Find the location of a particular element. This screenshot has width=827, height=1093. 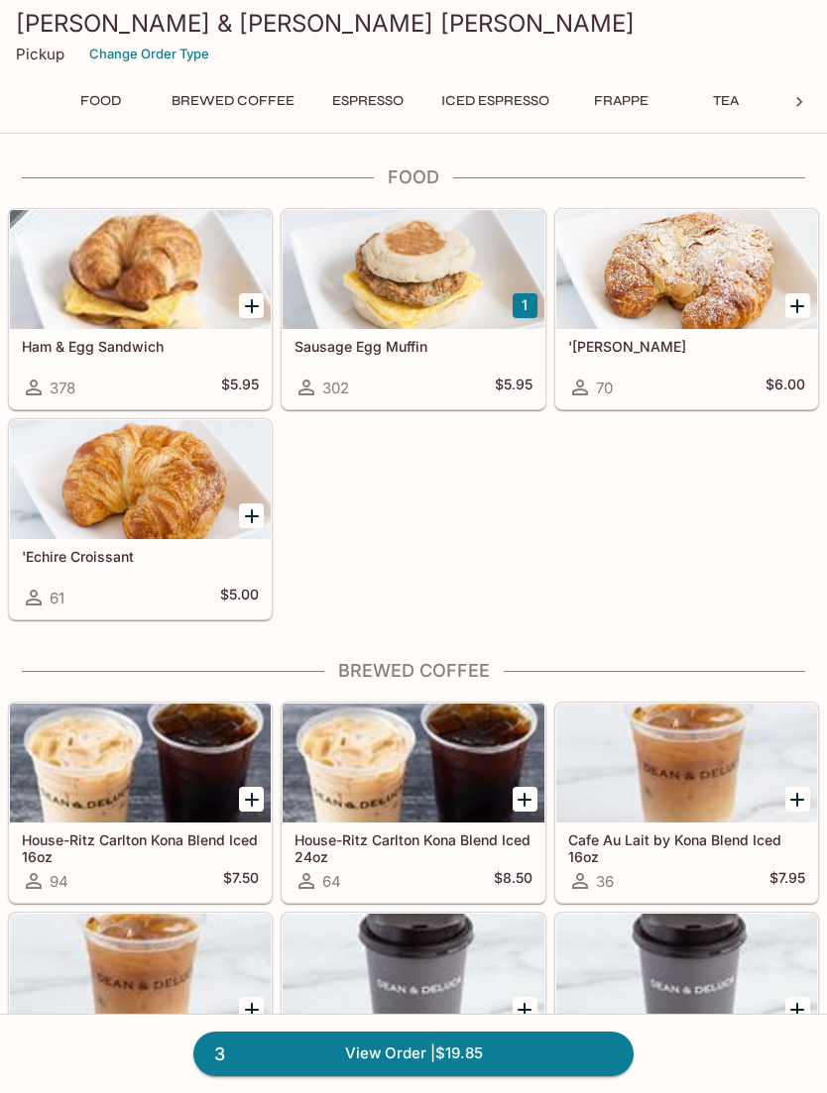

div: Cafe Au Lait by Kona Blend 16oz is located at coordinates (686, 973).